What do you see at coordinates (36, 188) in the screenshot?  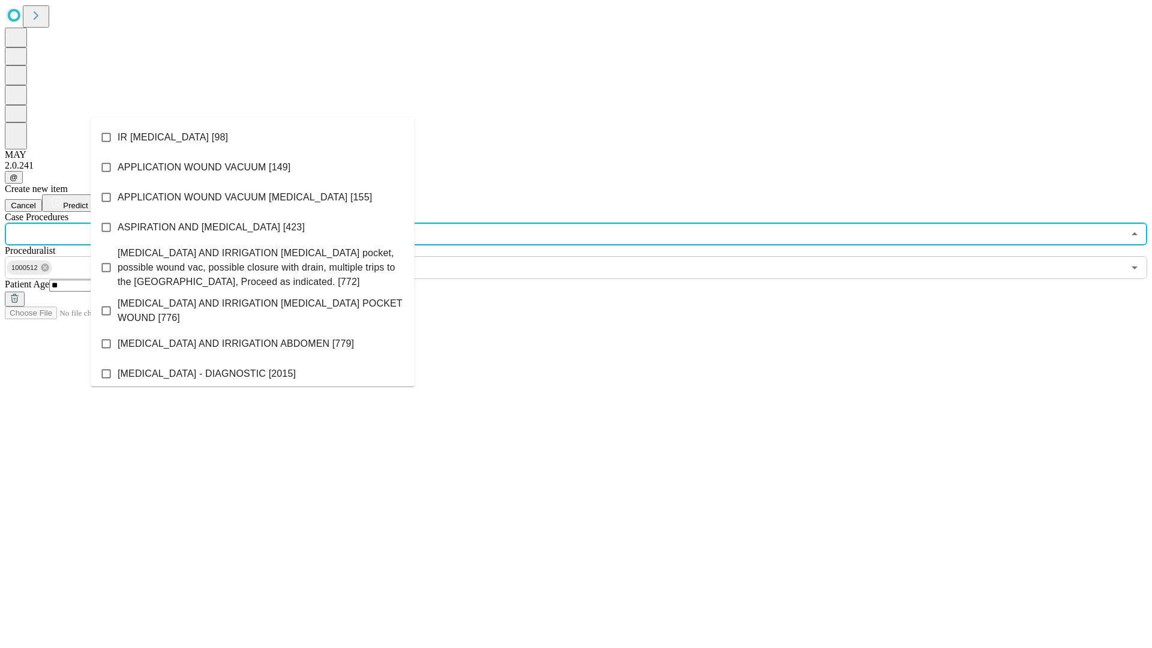 I see `span: Create new item` at bounding box center [36, 188].